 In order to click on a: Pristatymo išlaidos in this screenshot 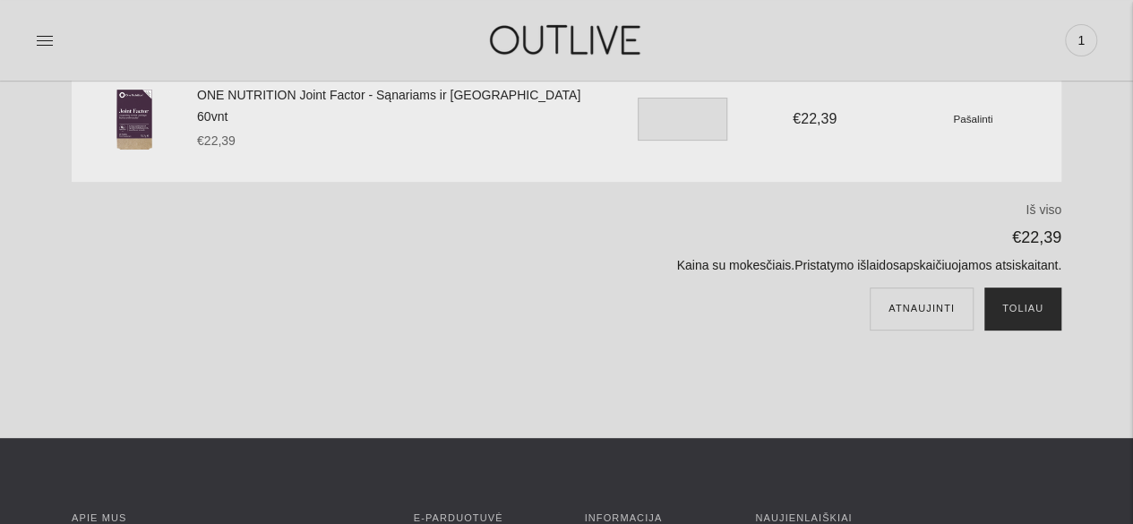, I will do `click(846, 265)`.